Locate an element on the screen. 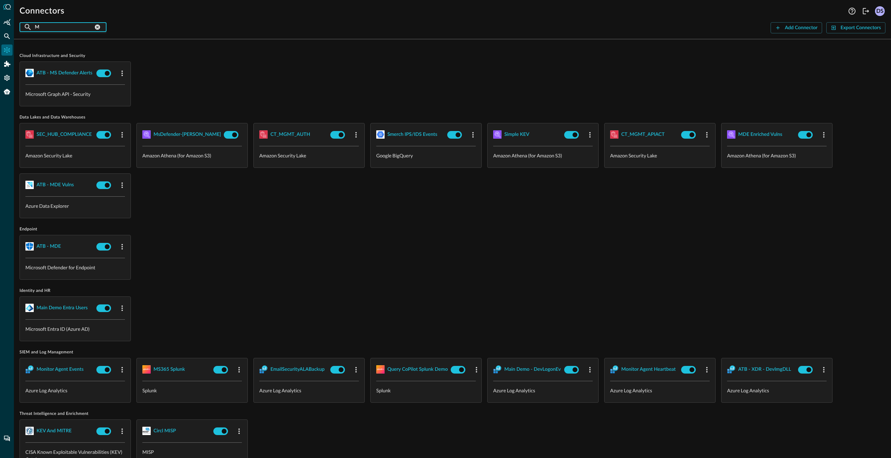 This screenshot has width=891, height=458. div: Simple KEV is located at coordinates (517, 135).